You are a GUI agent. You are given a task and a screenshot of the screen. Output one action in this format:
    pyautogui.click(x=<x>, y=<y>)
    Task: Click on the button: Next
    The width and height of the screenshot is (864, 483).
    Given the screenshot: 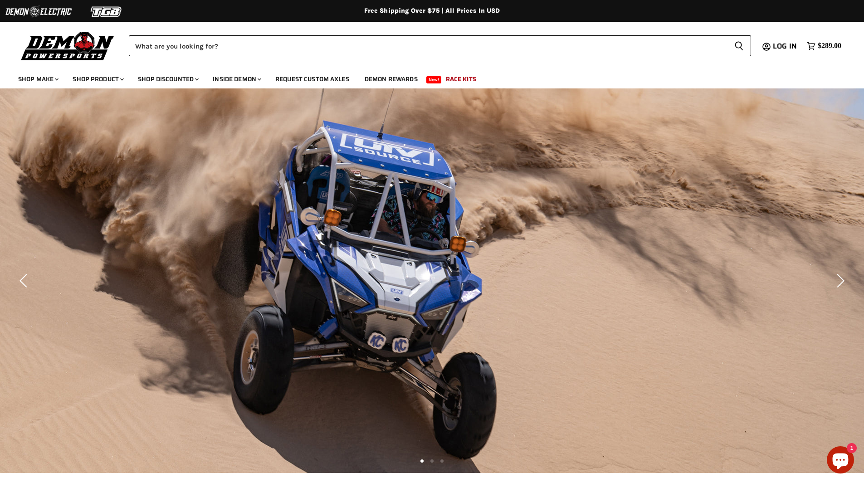 What is the action you would take?
    pyautogui.click(x=840, y=281)
    